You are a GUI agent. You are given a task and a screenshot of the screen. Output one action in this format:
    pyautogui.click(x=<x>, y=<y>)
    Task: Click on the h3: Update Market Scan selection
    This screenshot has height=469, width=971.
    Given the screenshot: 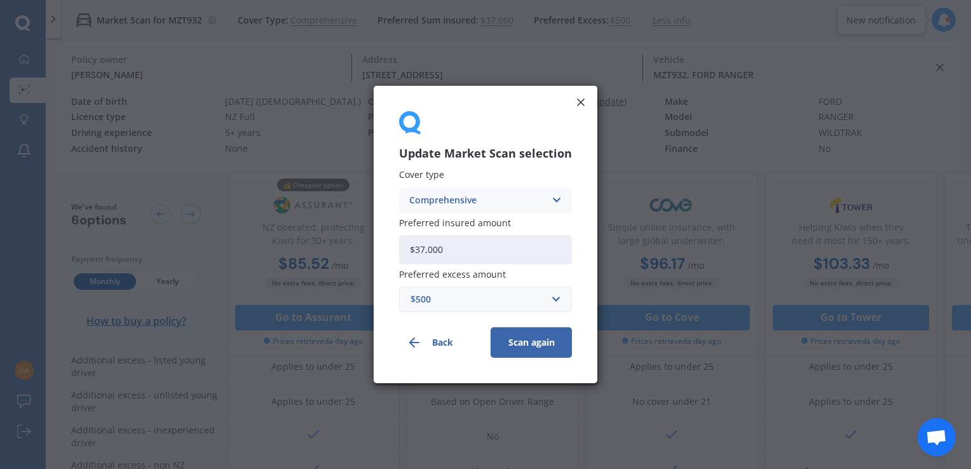 What is the action you would take?
    pyautogui.click(x=485, y=153)
    